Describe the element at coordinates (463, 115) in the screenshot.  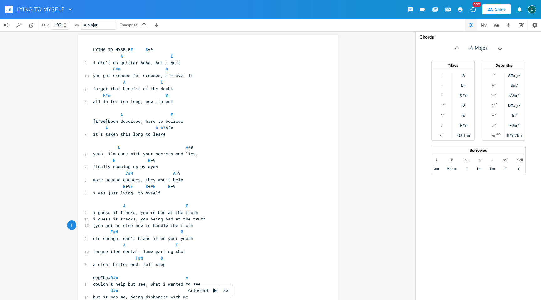
I see `div: E` at that location.